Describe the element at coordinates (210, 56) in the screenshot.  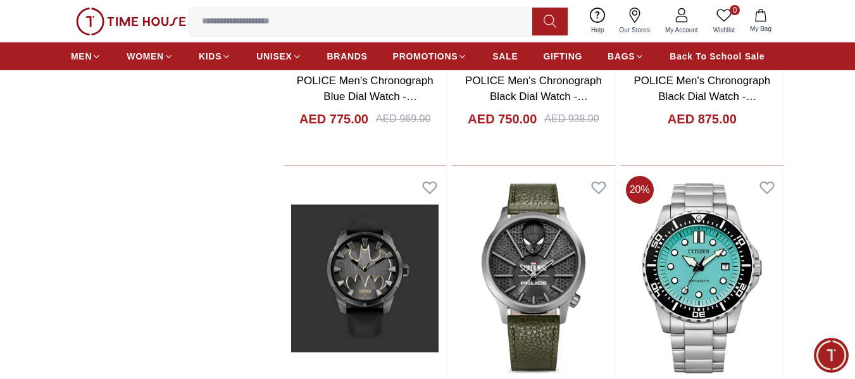
I see `span: KIDS` at that location.